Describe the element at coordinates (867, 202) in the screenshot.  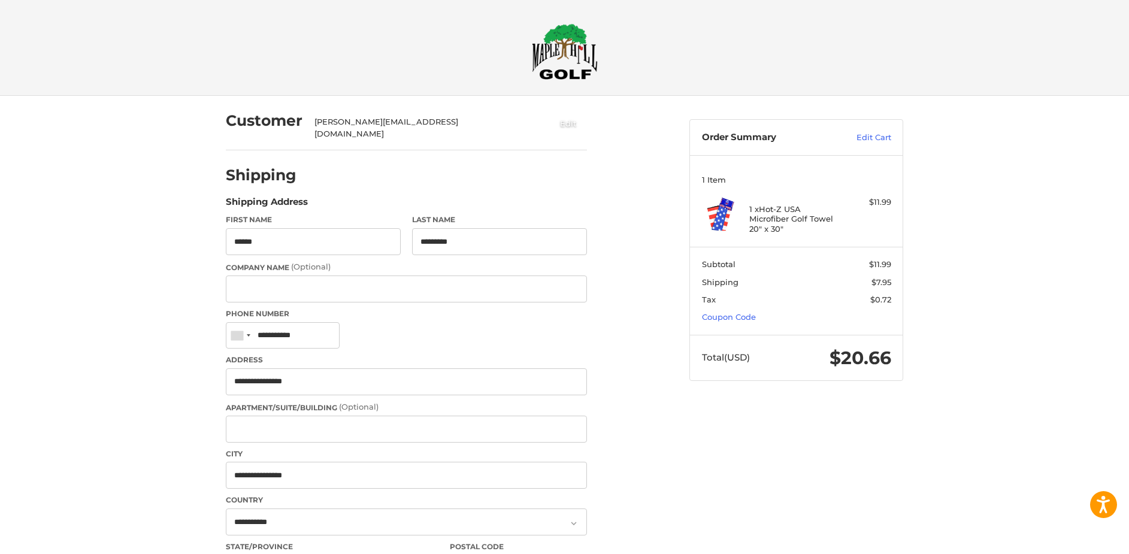
I see `div: $11.99` at that location.